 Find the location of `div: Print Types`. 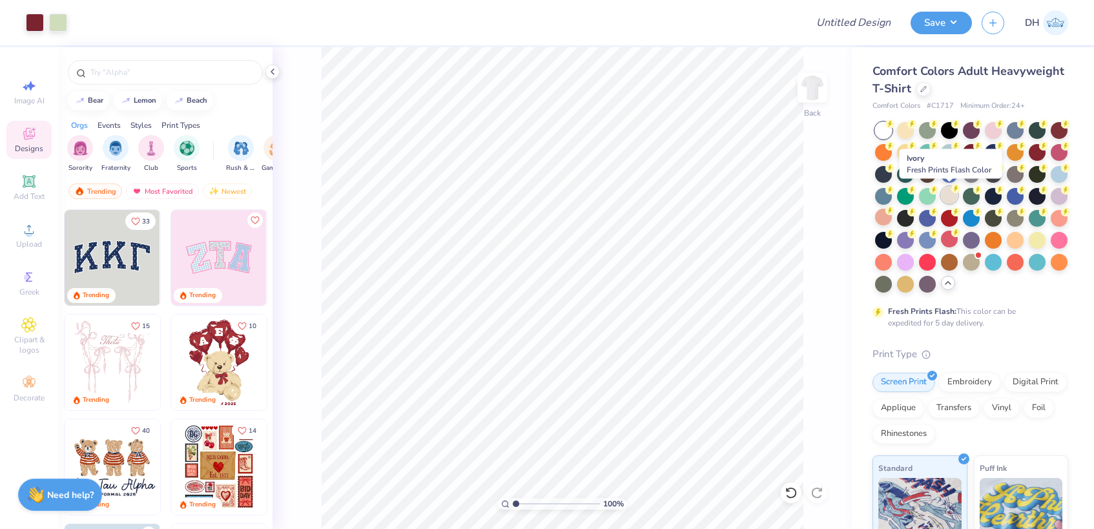

div: Print Types is located at coordinates (181, 125).